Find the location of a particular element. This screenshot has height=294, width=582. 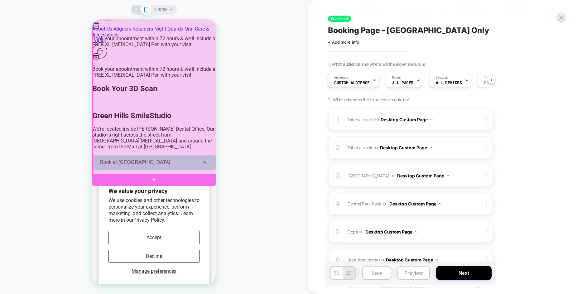

button: Next is located at coordinates (464, 273).